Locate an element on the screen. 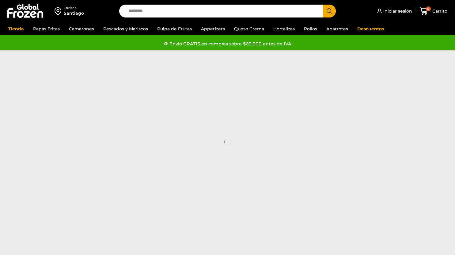  a: Papas Fritas is located at coordinates (46, 29).